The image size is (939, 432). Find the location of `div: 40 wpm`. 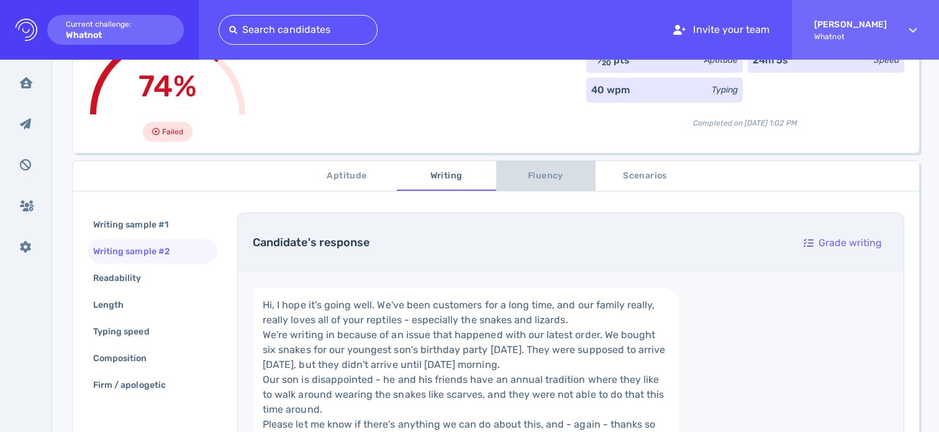

div: 40 wpm is located at coordinates (610, 90).